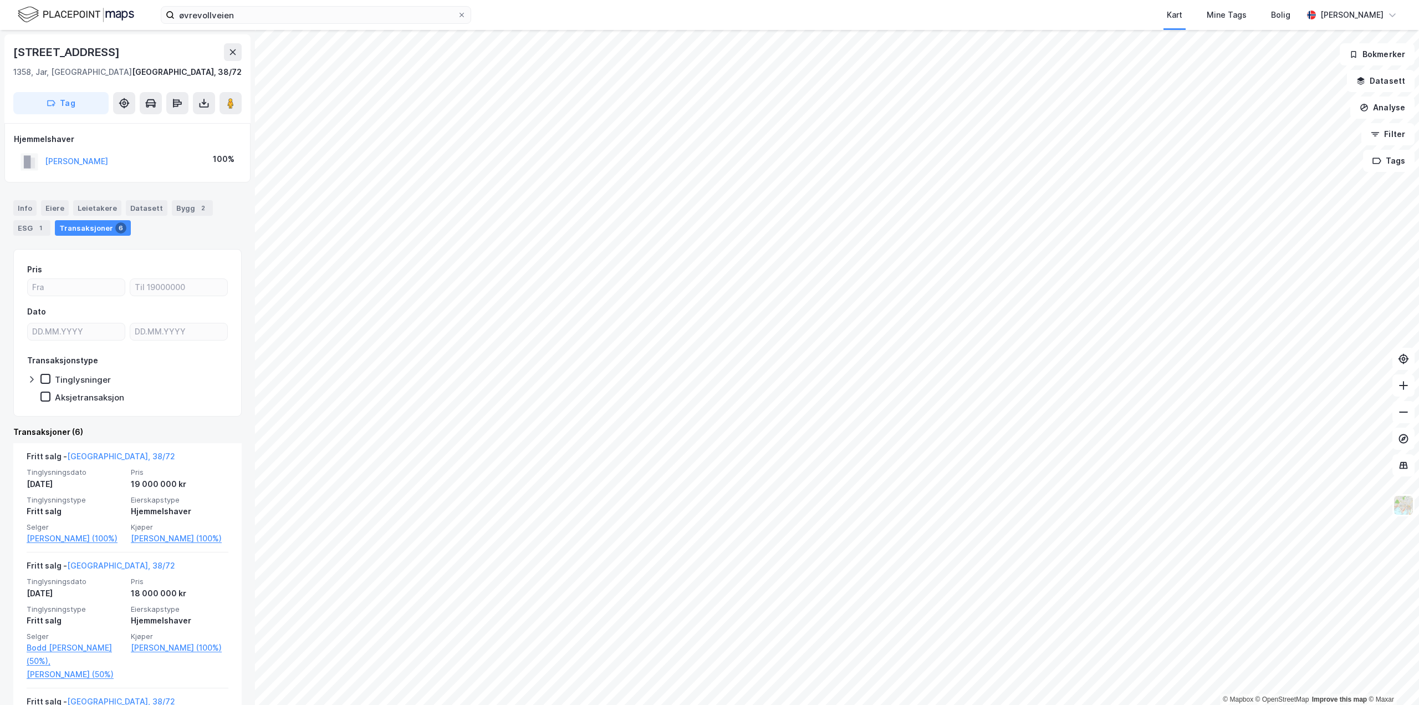  I want to click on a: OpenStreetMap, so click(1282, 699).